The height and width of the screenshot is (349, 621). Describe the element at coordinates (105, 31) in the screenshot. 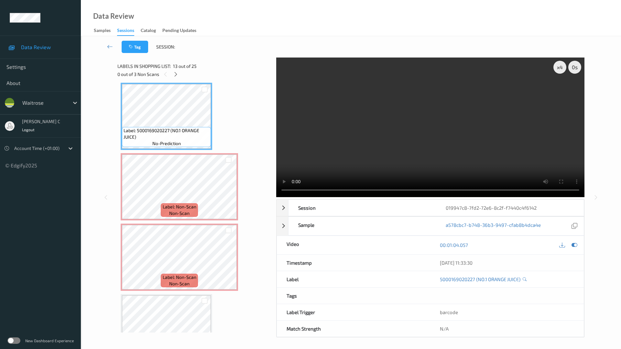

I see `a: Samples` at that location.